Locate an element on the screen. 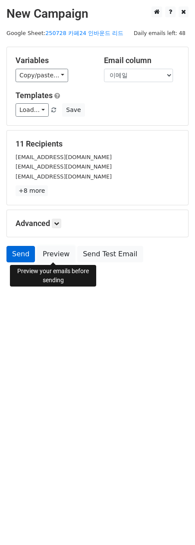 The height and width of the screenshot is (545, 195). div: Preview your emails before sending is located at coordinates (53, 276).